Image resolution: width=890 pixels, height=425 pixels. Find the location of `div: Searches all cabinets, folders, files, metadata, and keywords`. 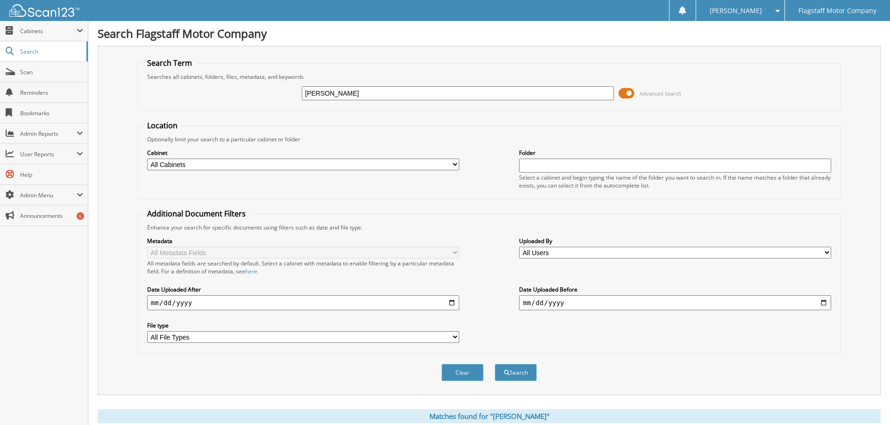

div: Searches all cabinets, folders, files, metadata, and keywords is located at coordinates (489, 77).